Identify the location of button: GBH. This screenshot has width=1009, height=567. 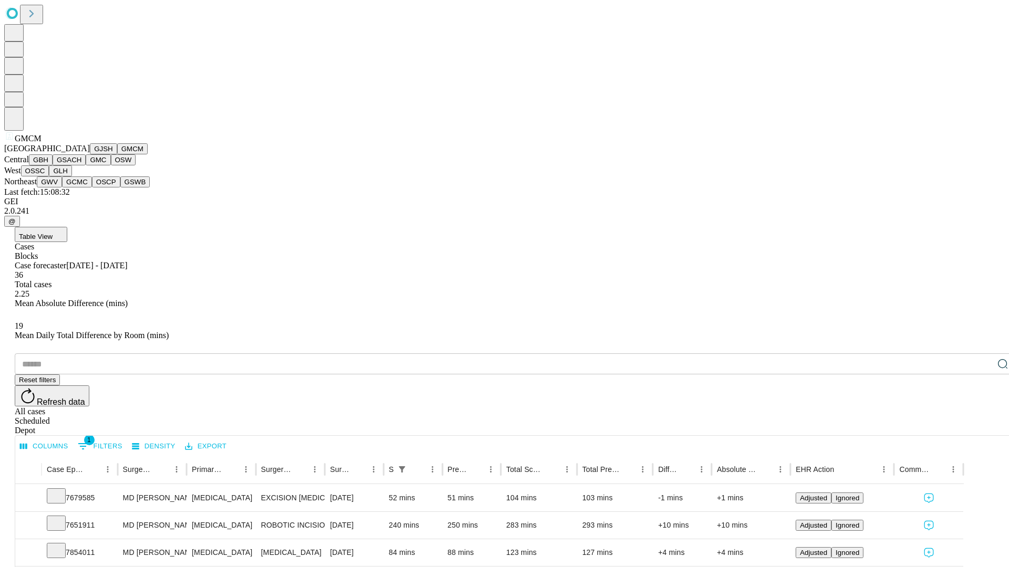
(40, 160).